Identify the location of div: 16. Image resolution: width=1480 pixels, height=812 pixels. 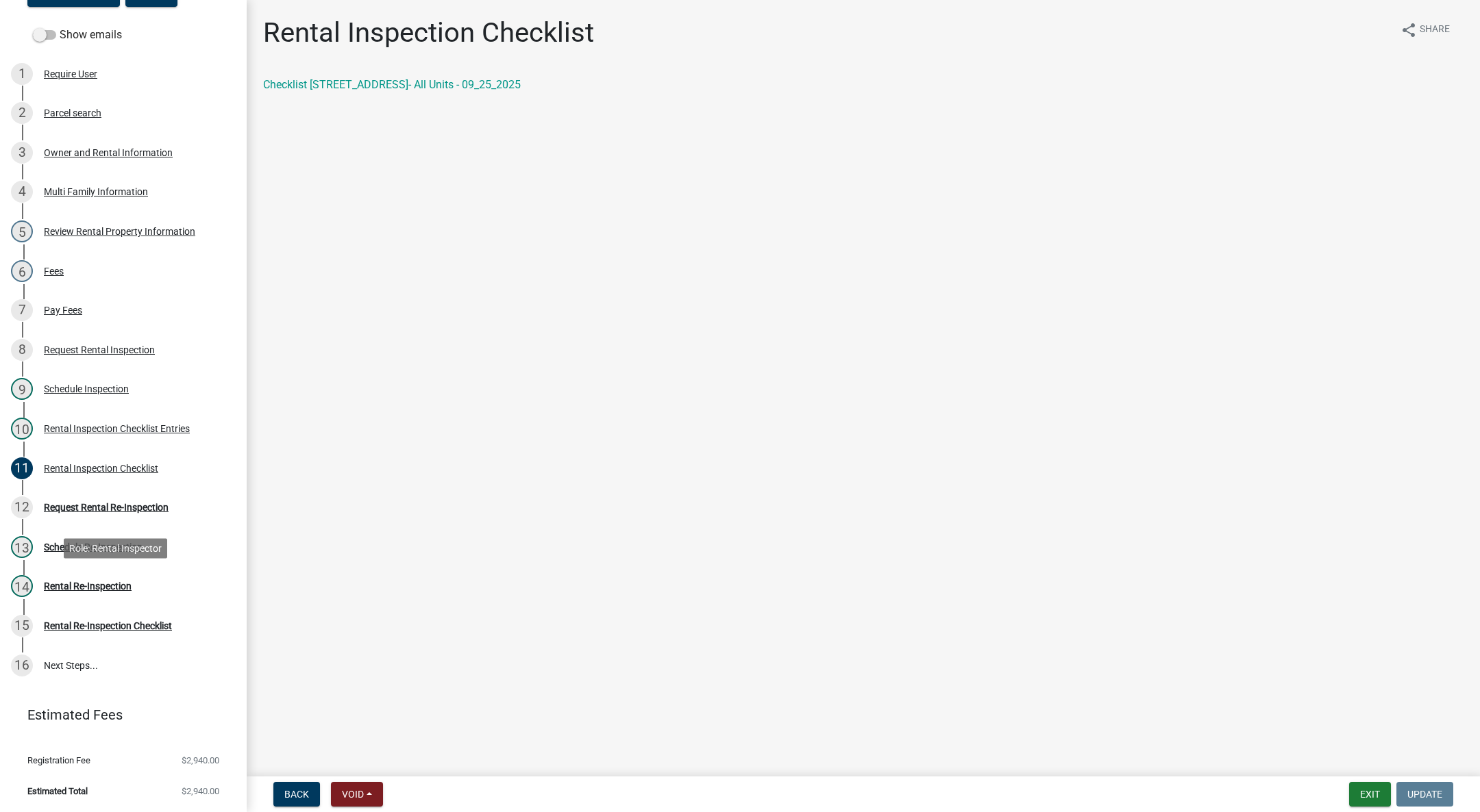
(22, 665).